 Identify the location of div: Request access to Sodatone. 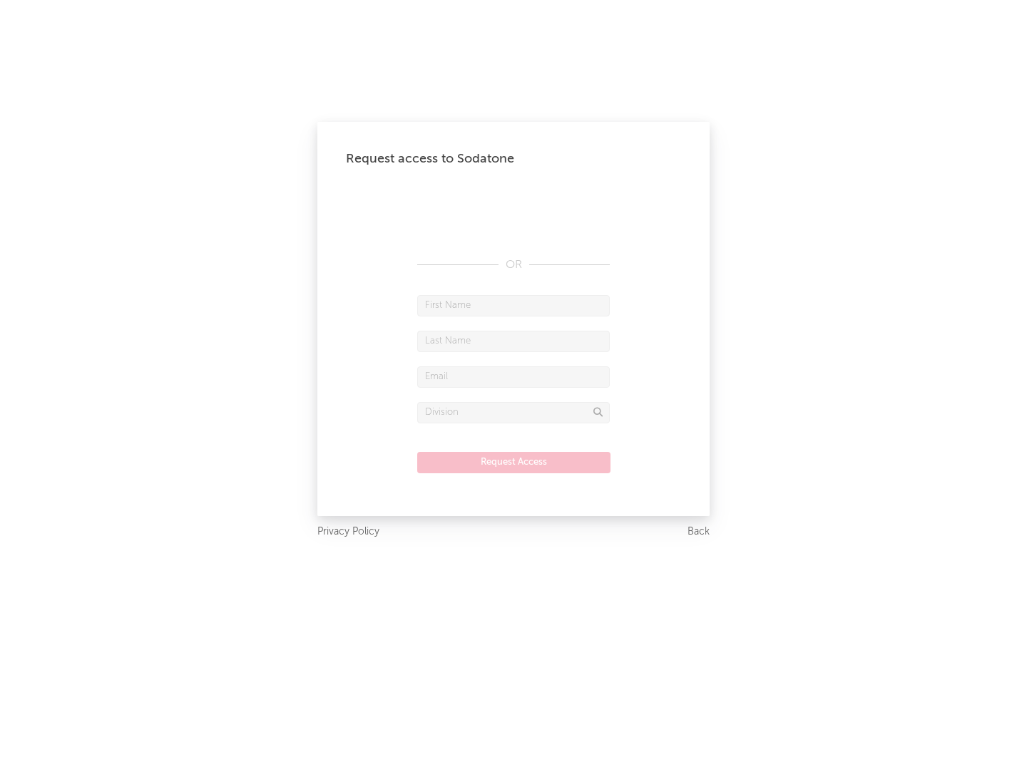
(513, 159).